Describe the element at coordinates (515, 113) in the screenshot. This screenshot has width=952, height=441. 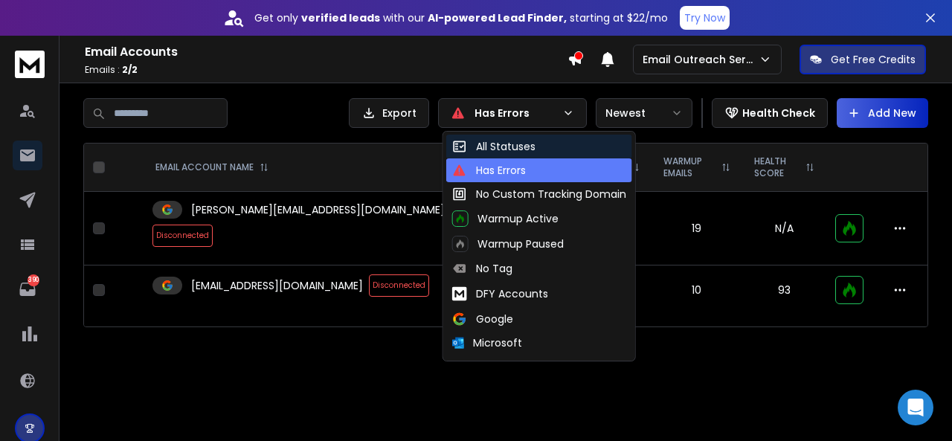
I see `p: Has Errors` at that location.